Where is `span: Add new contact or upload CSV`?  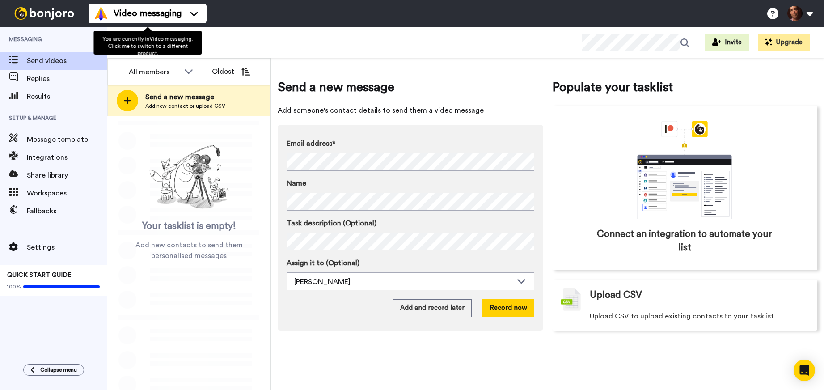 span: Add new contact or upload CSV is located at coordinates (185, 106).